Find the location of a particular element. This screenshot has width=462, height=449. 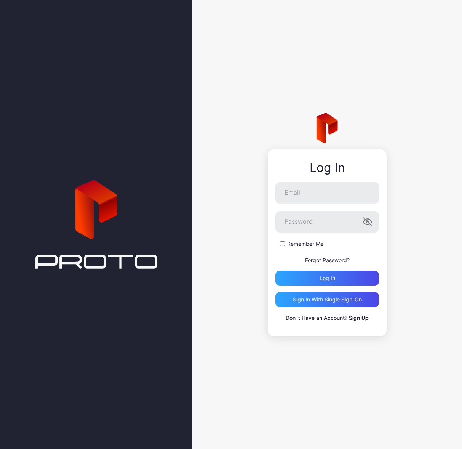

p: Don`t Have an Account? is located at coordinates (327, 318).